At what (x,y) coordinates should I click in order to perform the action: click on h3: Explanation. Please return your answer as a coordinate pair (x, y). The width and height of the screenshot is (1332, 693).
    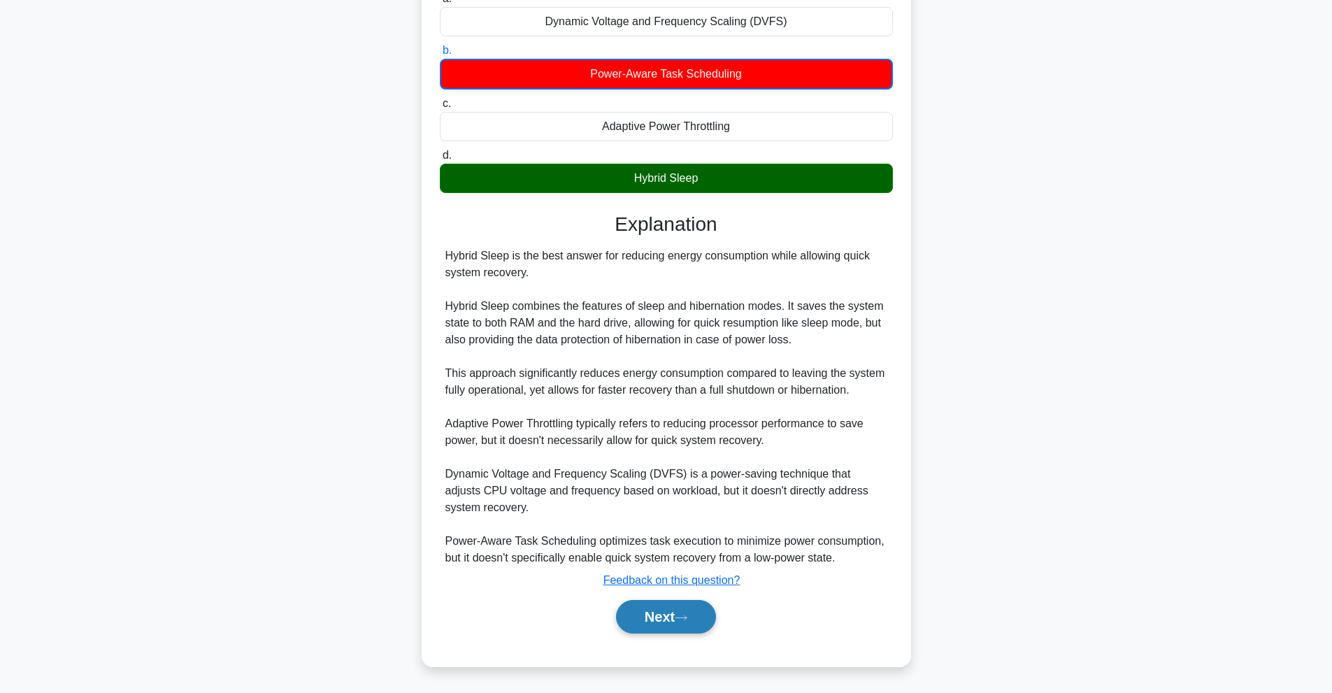
    Looking at the image, I should click on (666, 224).